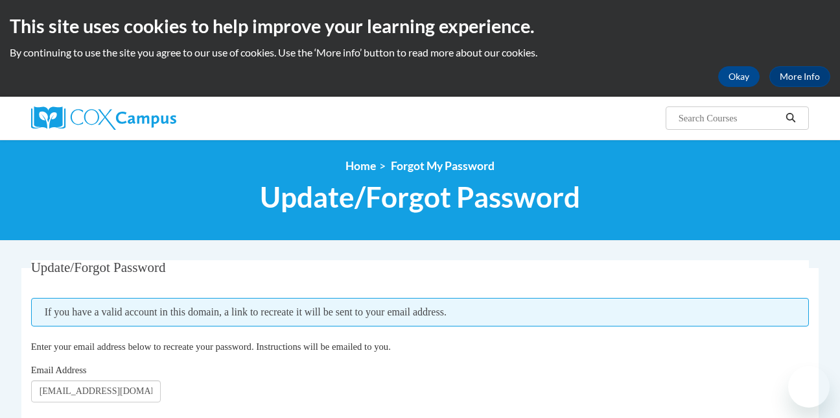  What do you see at coordinates (361, 165) in the screenshot?
I see `a: Home` at bounding box center [361, 165].